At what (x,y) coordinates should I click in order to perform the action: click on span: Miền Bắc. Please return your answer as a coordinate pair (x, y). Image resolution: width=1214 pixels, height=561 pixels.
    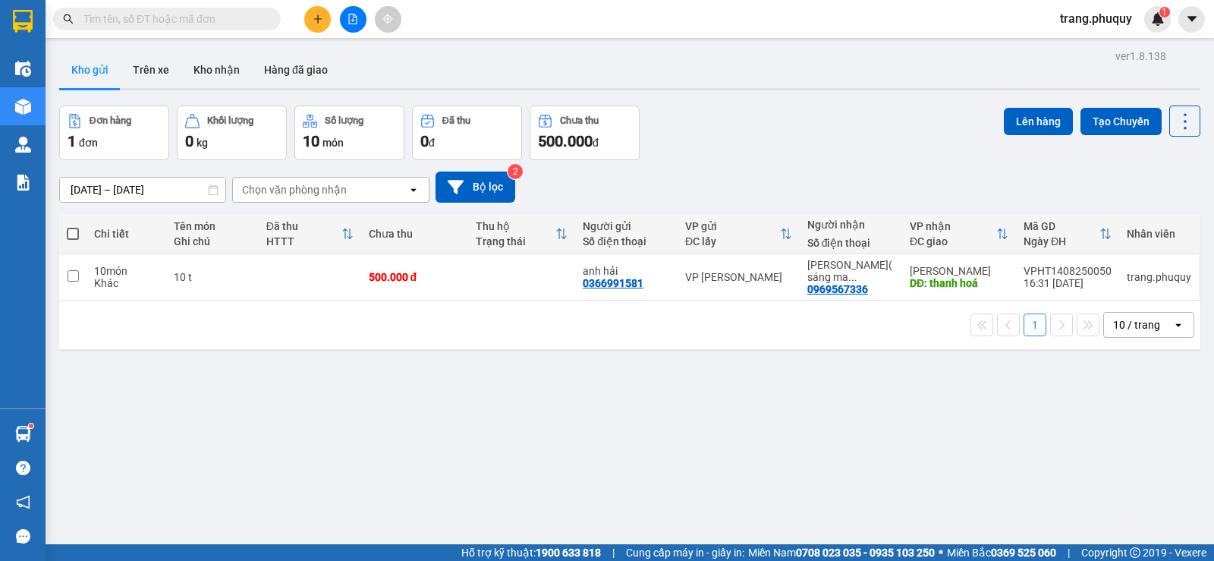
    Looking at the image, I should click on (1002, 553).